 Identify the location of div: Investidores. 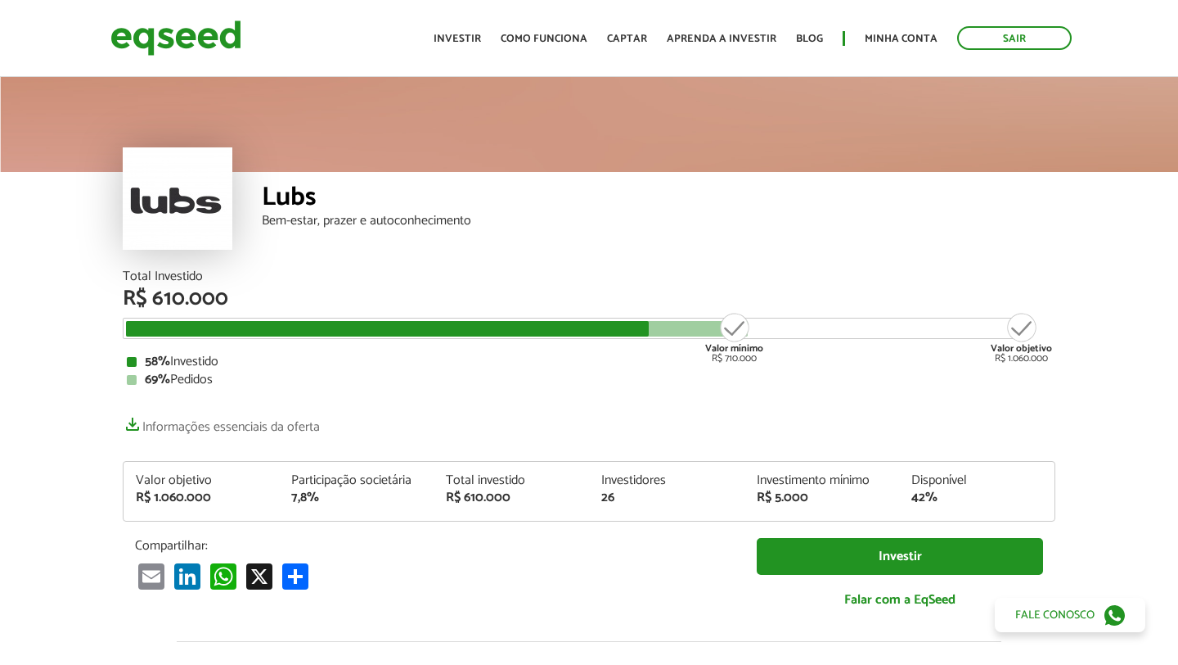
(667, 480).